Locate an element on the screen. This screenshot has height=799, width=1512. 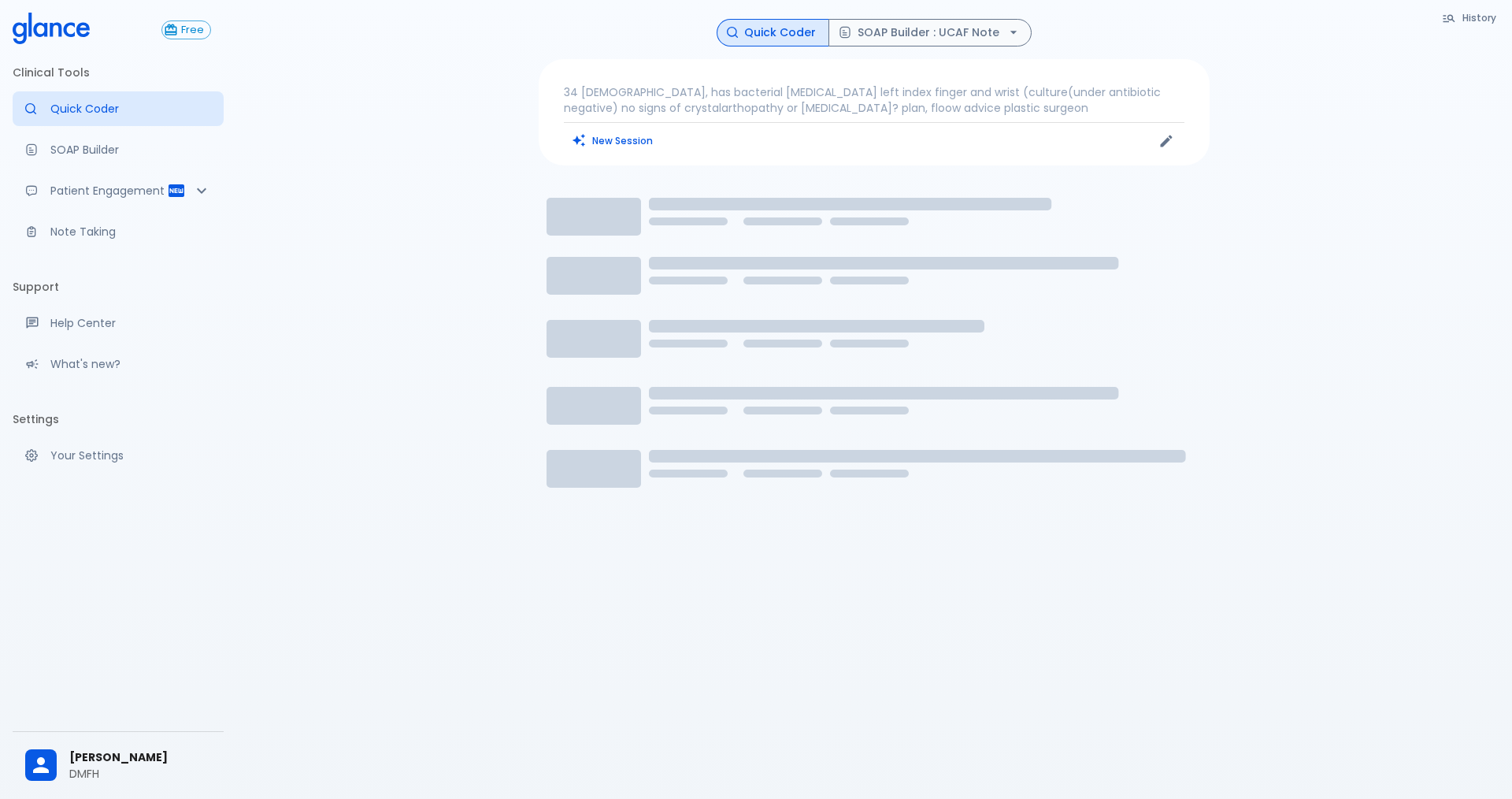
button: SOAP Builder : UCAF Note is located at coordinates (930, 32).